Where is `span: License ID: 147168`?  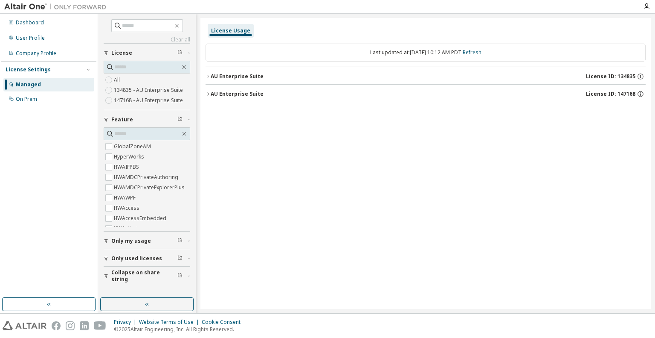 span: License ID: 147168 is located at coordinates (611, 94).